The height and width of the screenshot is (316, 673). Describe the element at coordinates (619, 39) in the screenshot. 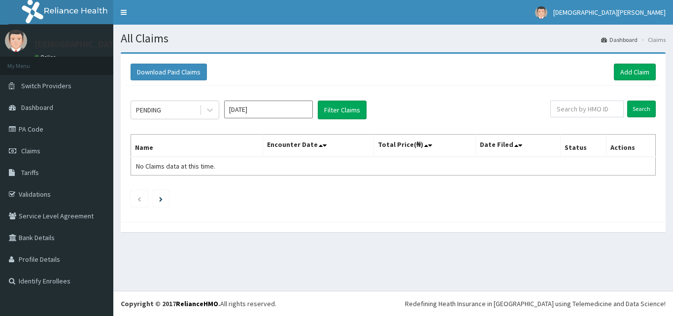

I see `a: Dashboard` at that location.